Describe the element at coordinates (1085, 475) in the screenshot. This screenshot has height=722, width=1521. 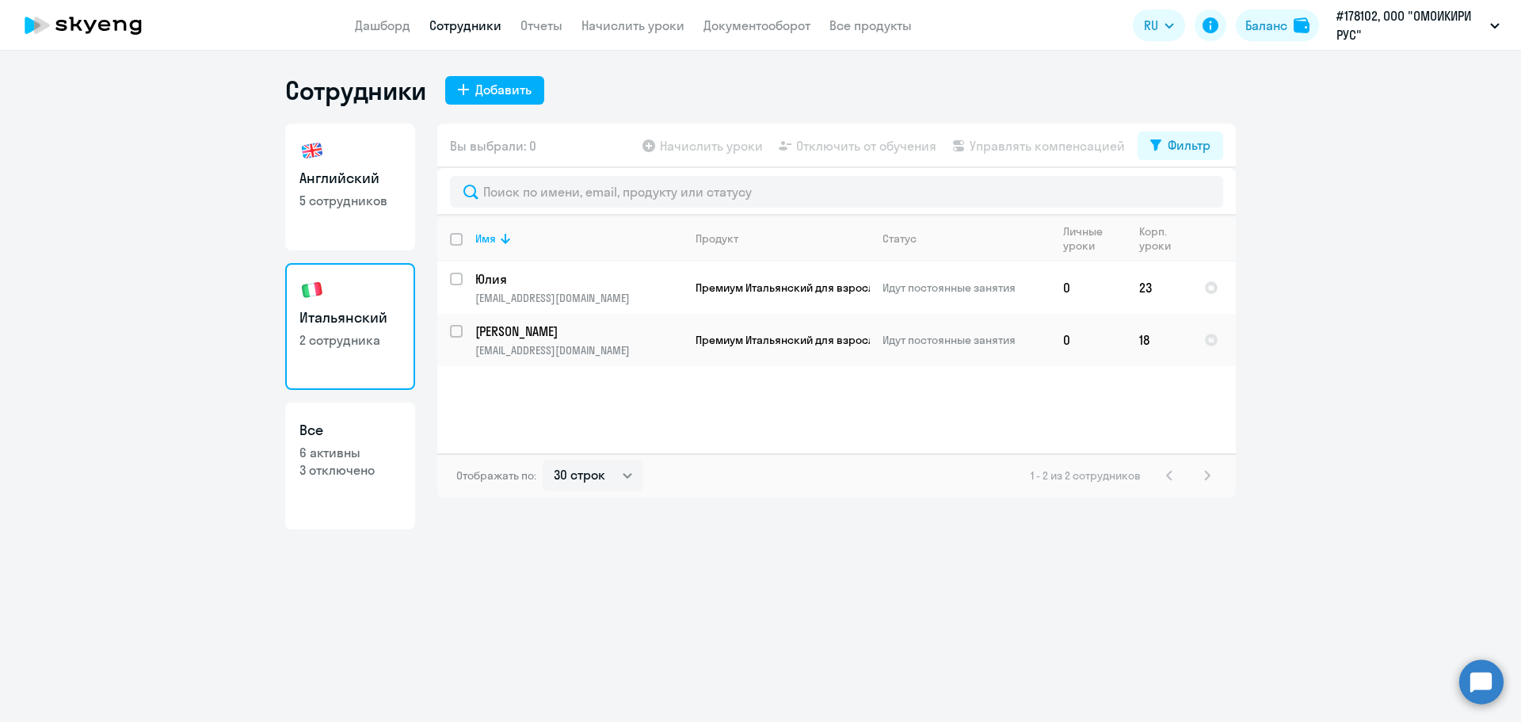
I see `span: 1 - 2 из 2 сотрудников` at that location.